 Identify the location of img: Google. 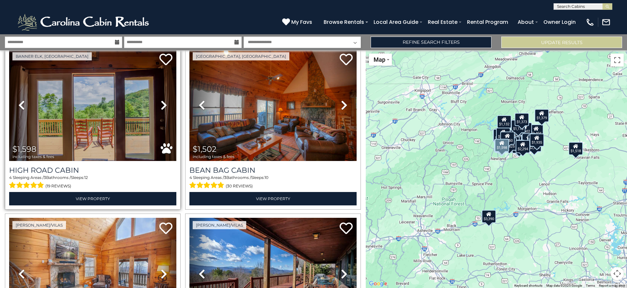
(378, 284).